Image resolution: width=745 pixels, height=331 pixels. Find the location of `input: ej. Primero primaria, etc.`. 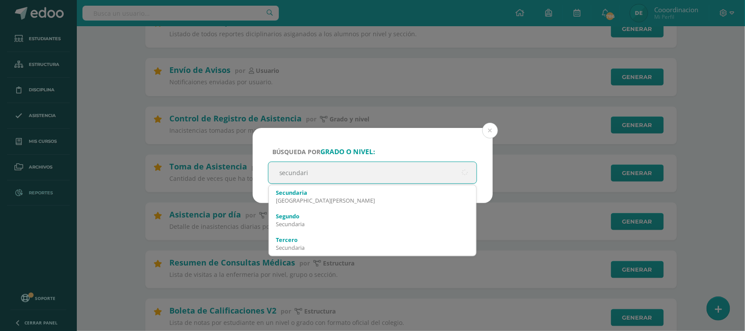

input: ej. Primero primaria, etc. is located at coordinates (373, 172).